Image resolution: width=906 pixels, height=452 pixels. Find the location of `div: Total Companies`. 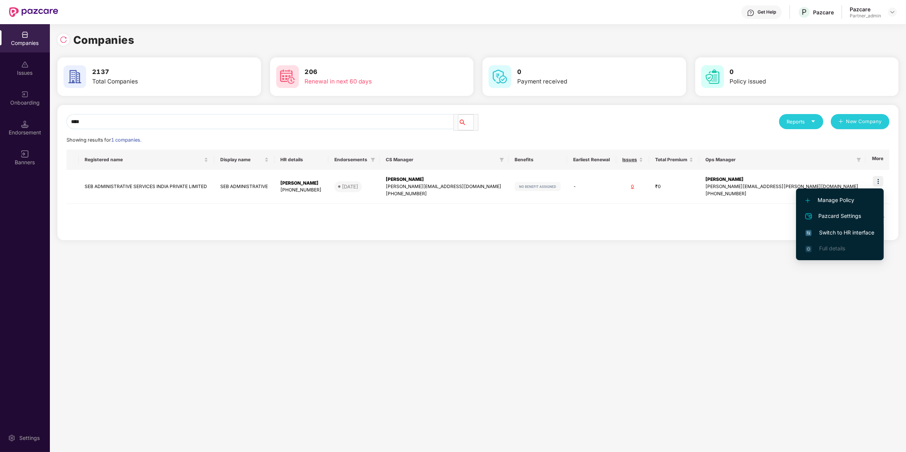

div: Total Companies is located at coordinates (155, 82).